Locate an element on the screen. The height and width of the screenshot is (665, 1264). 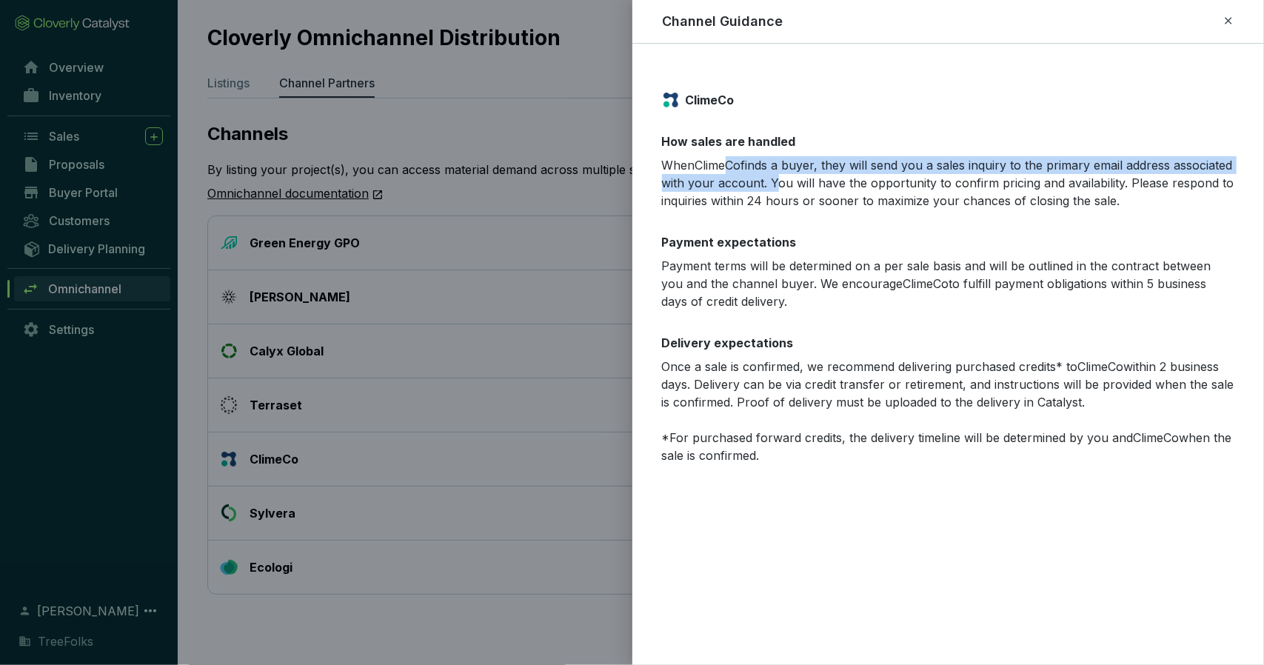
div: ClimeCo is located at coordinates (948, 100).